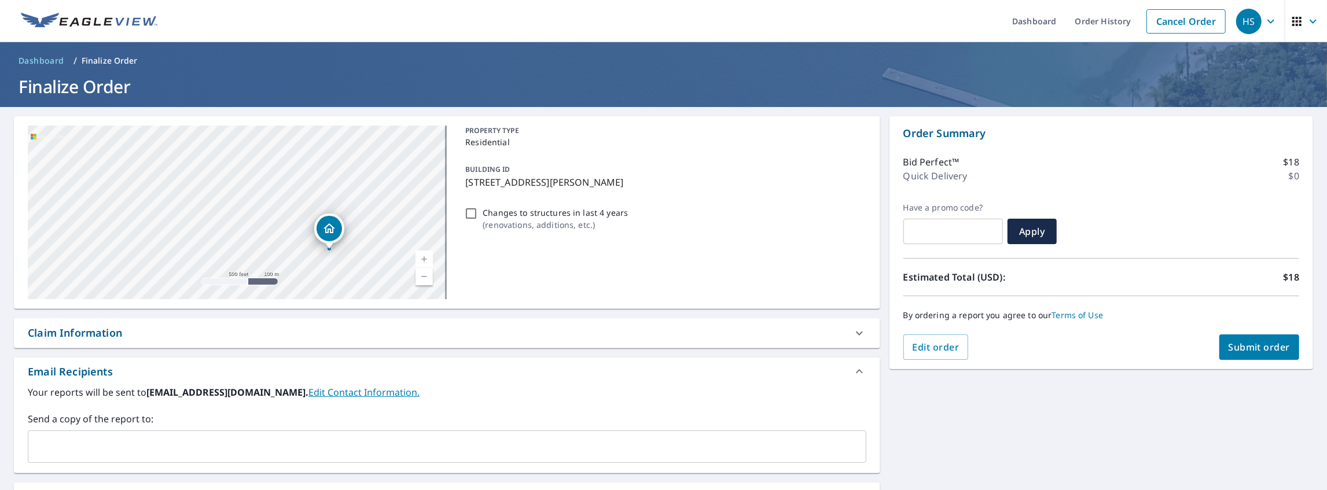 The image size is (1327, 490). What do you see at coordinates (663, 131) in the screenshot?
I see `p: PROPERTY TYPE` at bounding box center [663, 131].